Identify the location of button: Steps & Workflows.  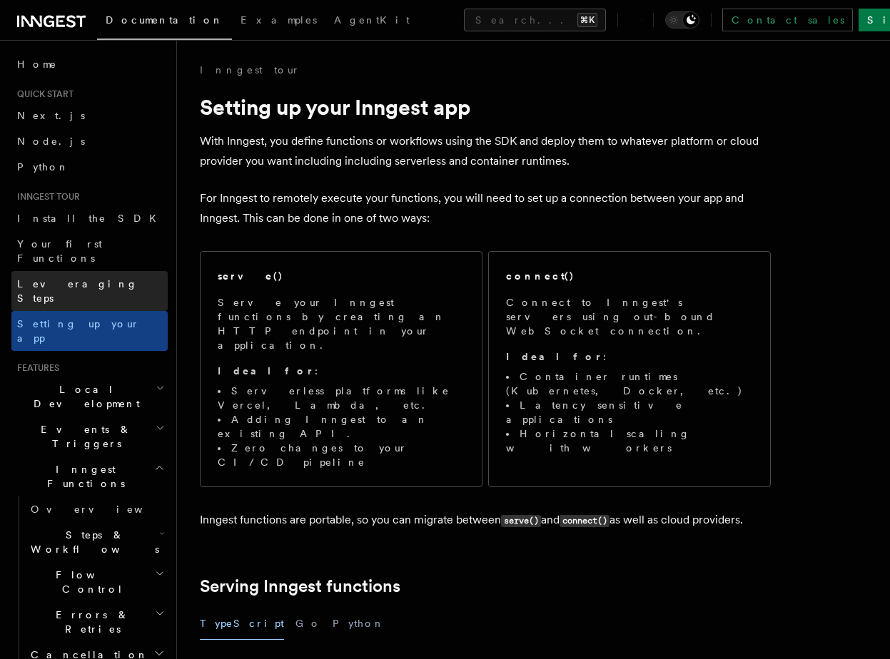
(96, 542).